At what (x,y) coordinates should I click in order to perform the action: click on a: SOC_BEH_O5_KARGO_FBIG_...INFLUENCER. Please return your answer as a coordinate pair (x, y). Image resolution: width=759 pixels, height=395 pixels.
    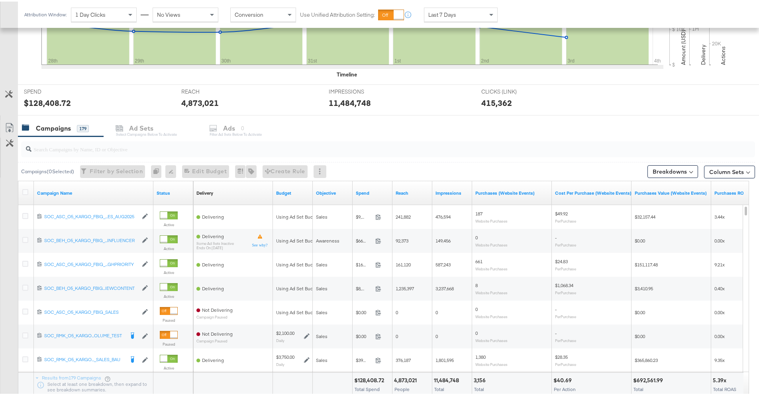
    Looking at the image, I should click on (91, 239).